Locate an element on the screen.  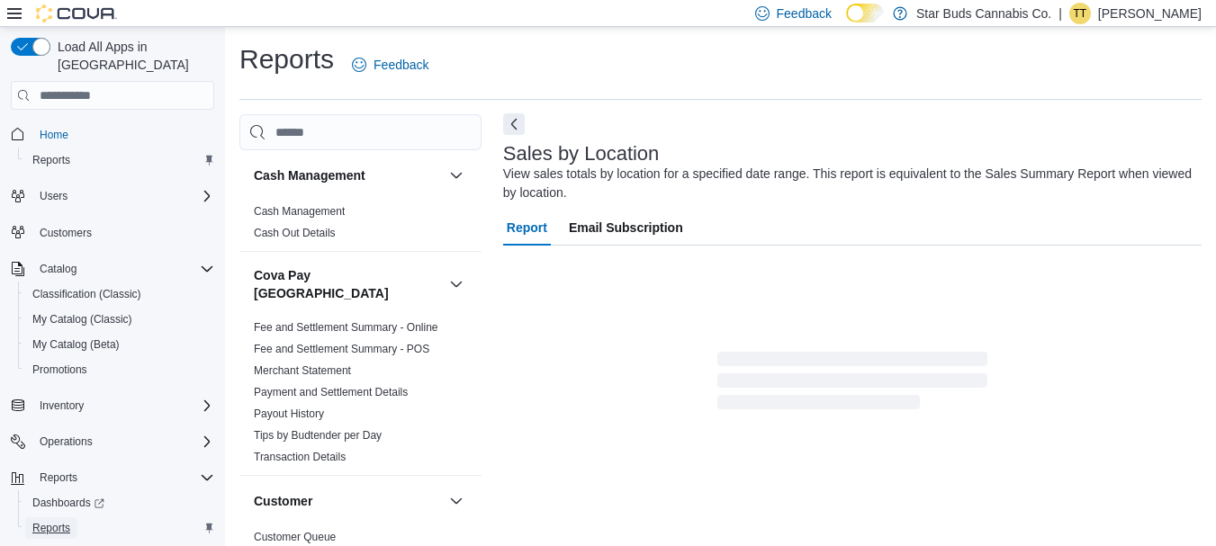
button: Home is located at coordinates (113, 133).